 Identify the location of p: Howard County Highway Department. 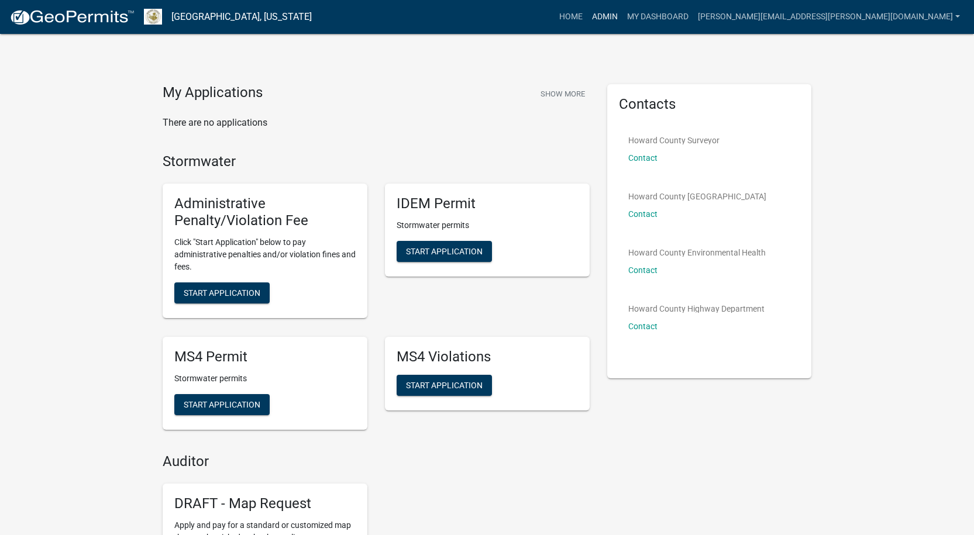
(696, 309).